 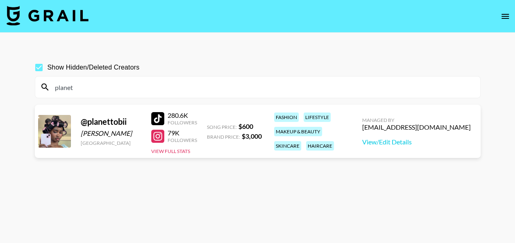 I want to click on strong: $ 600, so click(x=246, y=126).